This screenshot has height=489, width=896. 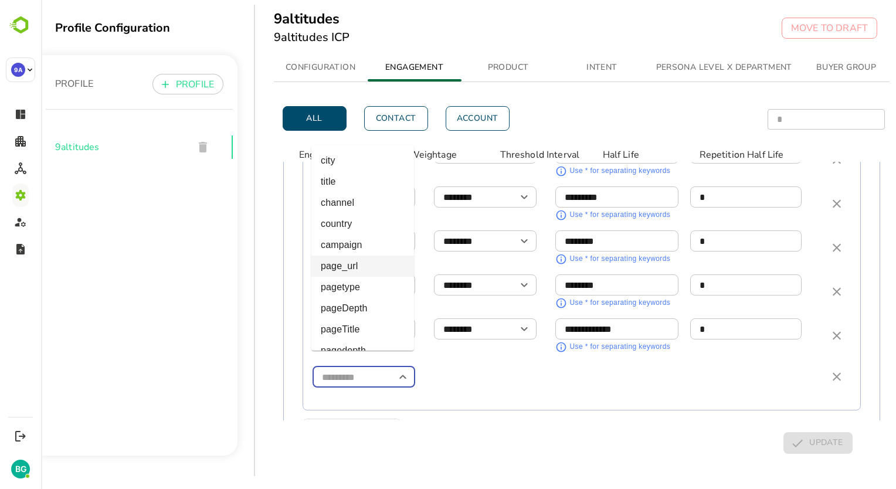 What do you see at coordinates (321, 266) in the screenshot?
I see `li: page_url` at bounding box center [321, 266].